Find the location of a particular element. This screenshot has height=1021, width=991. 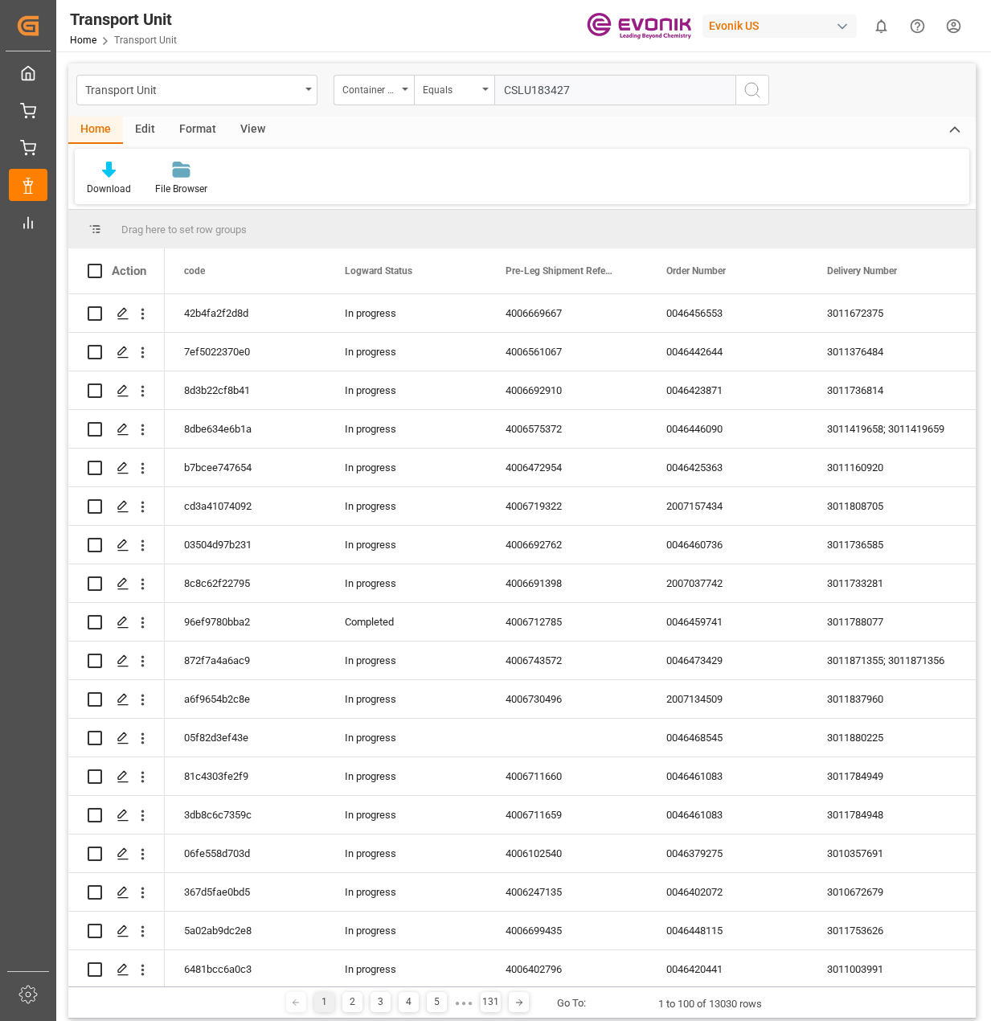

div: File Browser is located at coordinates (181, 189).